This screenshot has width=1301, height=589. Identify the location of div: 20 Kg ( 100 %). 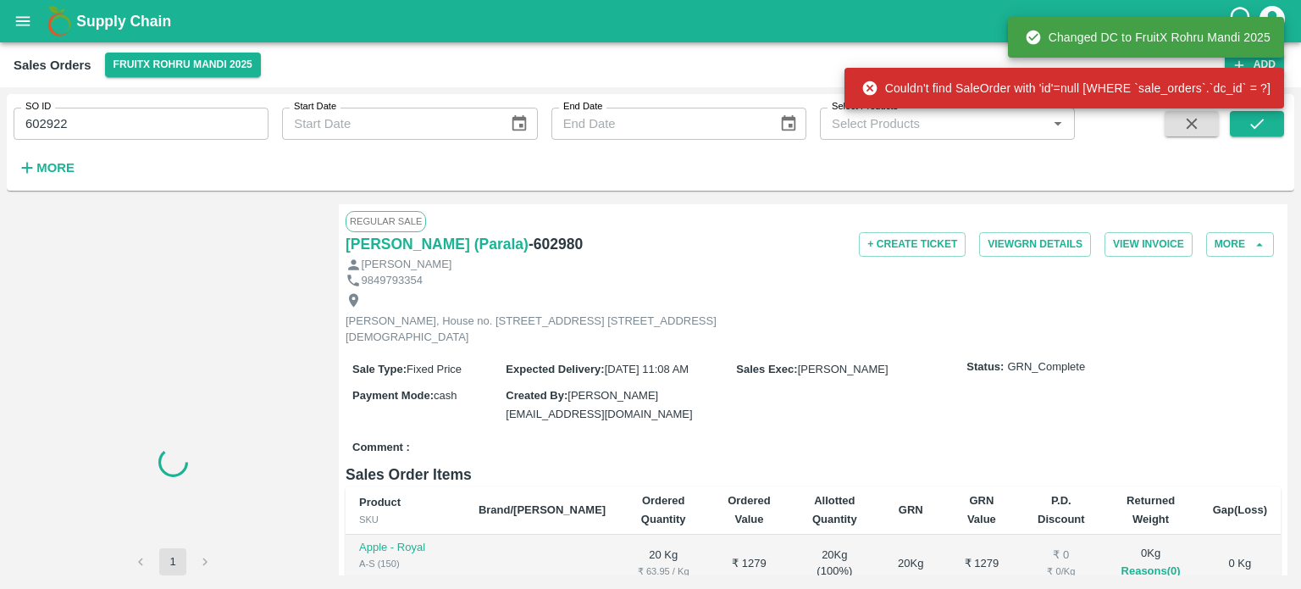
(834, 562).